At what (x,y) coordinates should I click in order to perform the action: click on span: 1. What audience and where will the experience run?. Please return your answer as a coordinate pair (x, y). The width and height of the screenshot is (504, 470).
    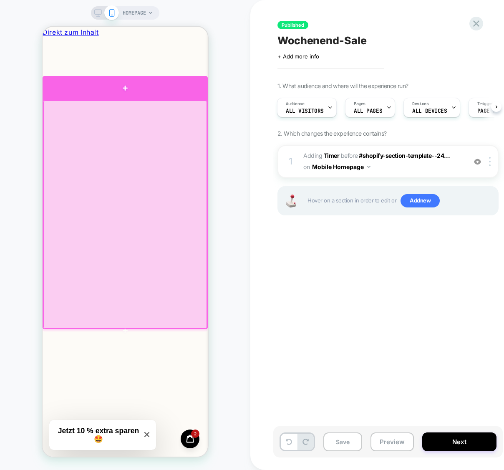
    Looking at the image, I should click on (343, 86).